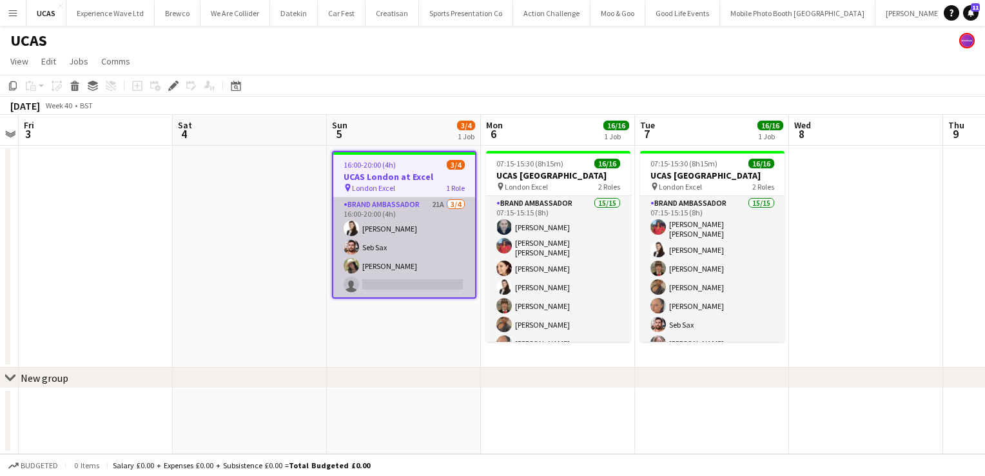  I want to click on div: 16:00-20:00 (4h)3/4UCAS London at Excel London Excel1 RoleBrand Ambassador21A3/416:00-20:00 (4h)[..., so click(404, 224).